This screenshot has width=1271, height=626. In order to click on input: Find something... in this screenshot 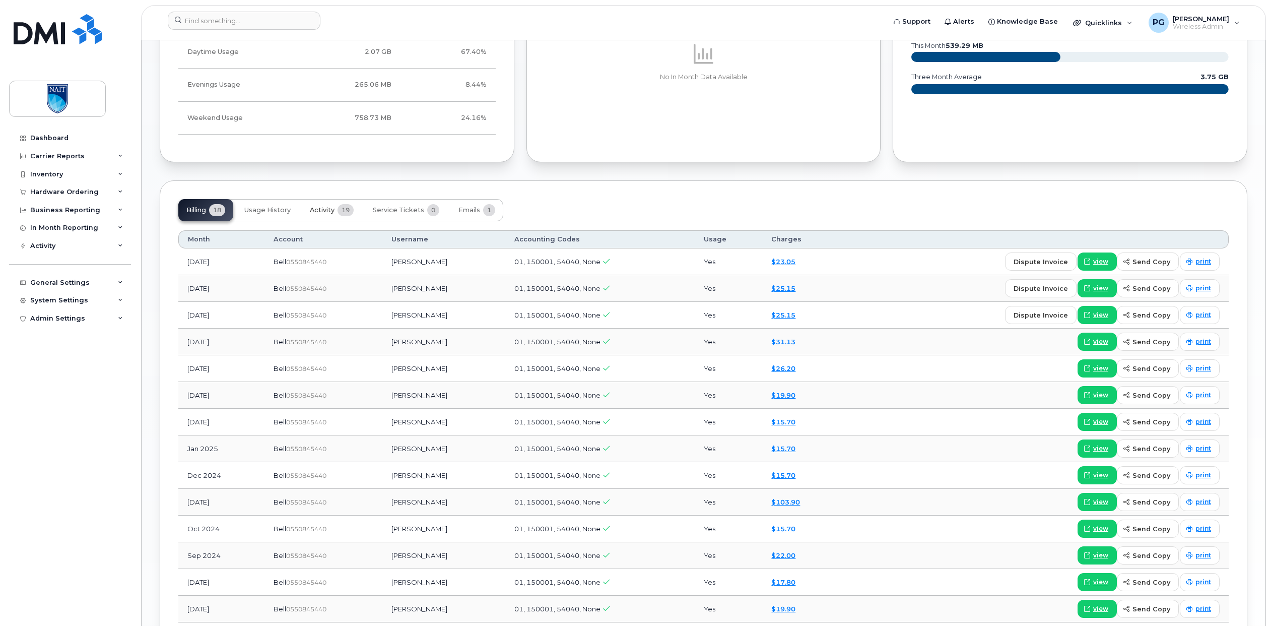, I will do `click(244, 21)`.